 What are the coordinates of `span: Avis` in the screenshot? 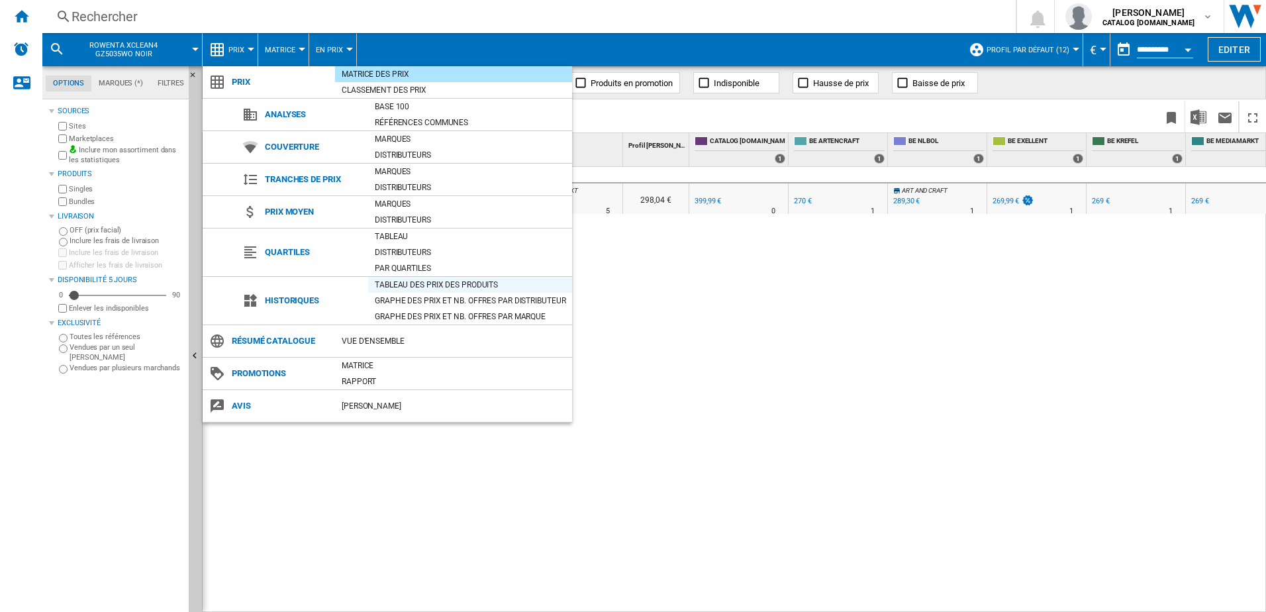 It's located at (280, 406).